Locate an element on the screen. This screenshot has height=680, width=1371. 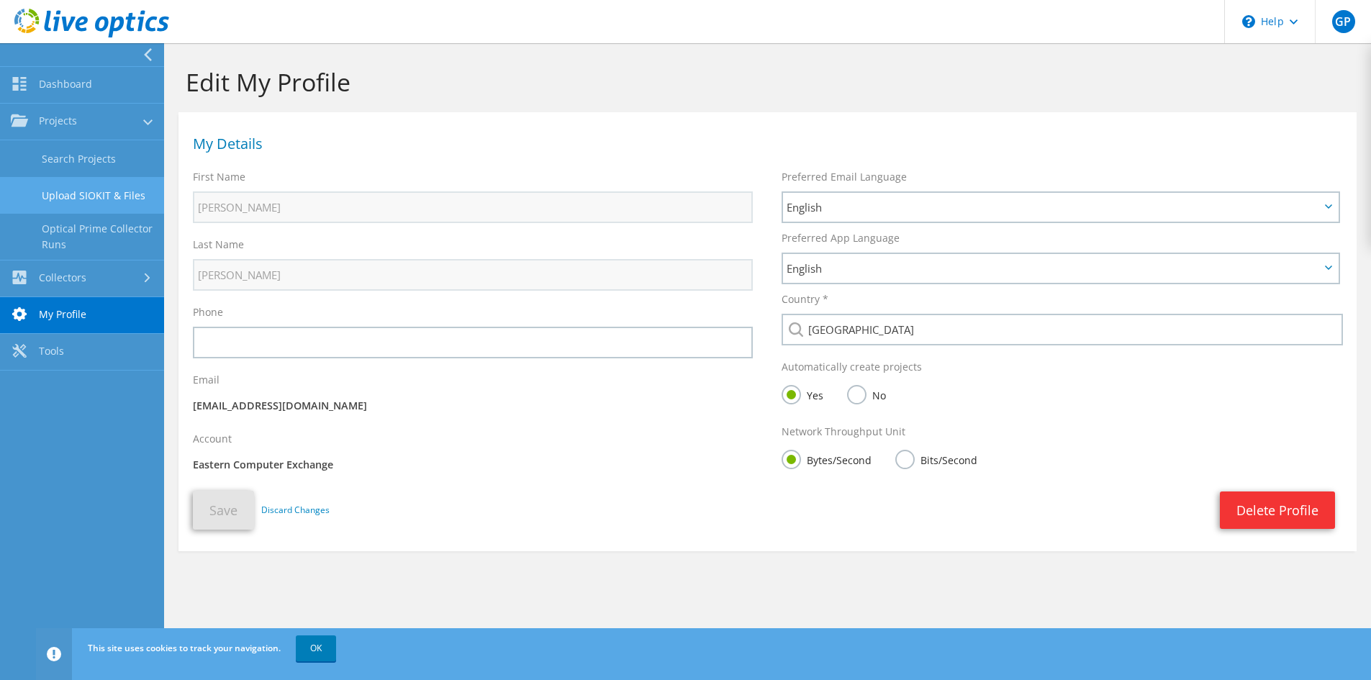
svg: \n is located at coordinates (1248, 22).